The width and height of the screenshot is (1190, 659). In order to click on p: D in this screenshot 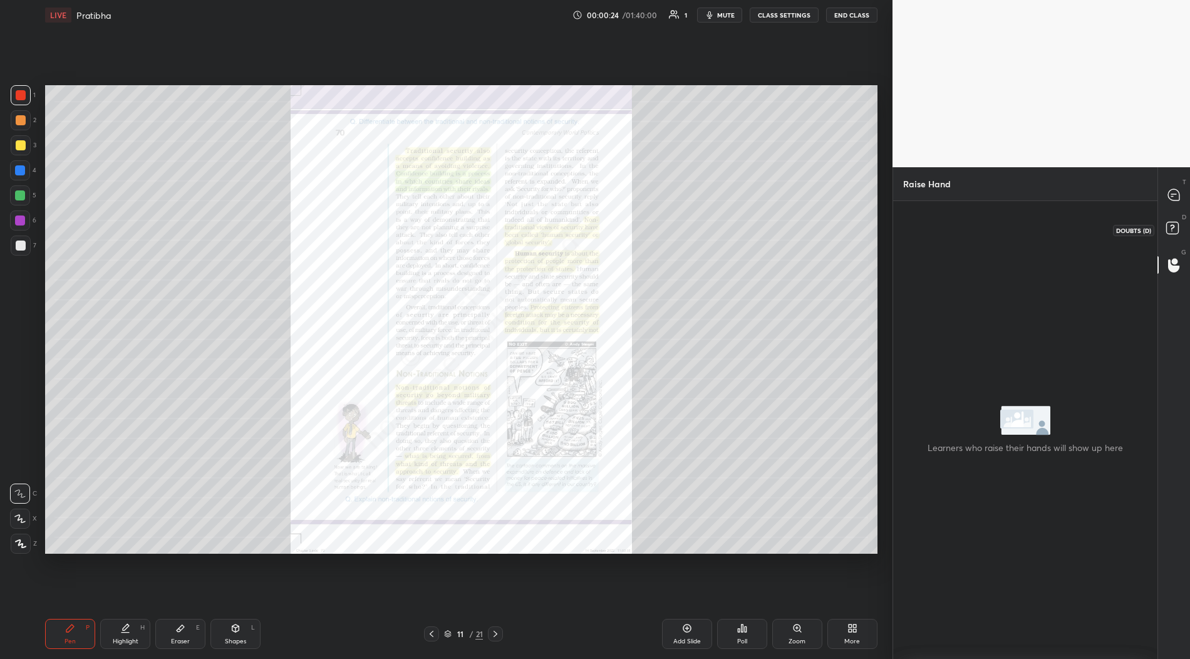, I will do `click(1183, 217)`.